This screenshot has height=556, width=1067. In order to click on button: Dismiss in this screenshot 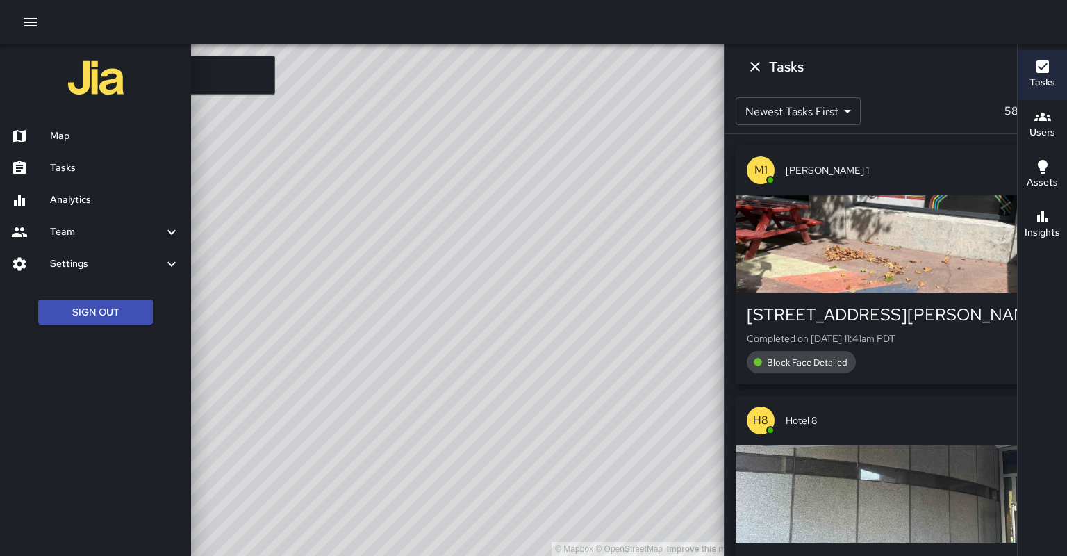, I will do `click(755, 67)`.